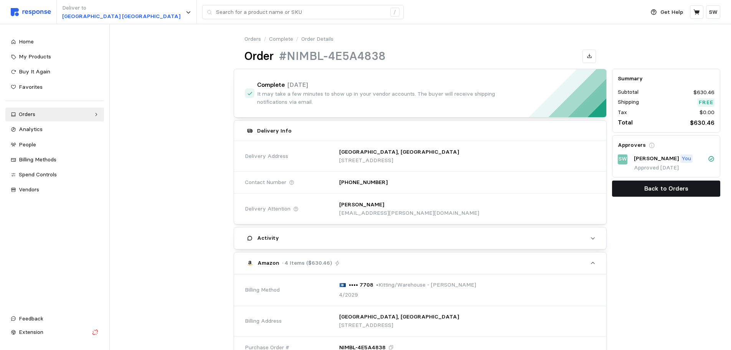  Describe the element at coordinates (31, 332) in the screenshot. I see `span: Extension` at that location.